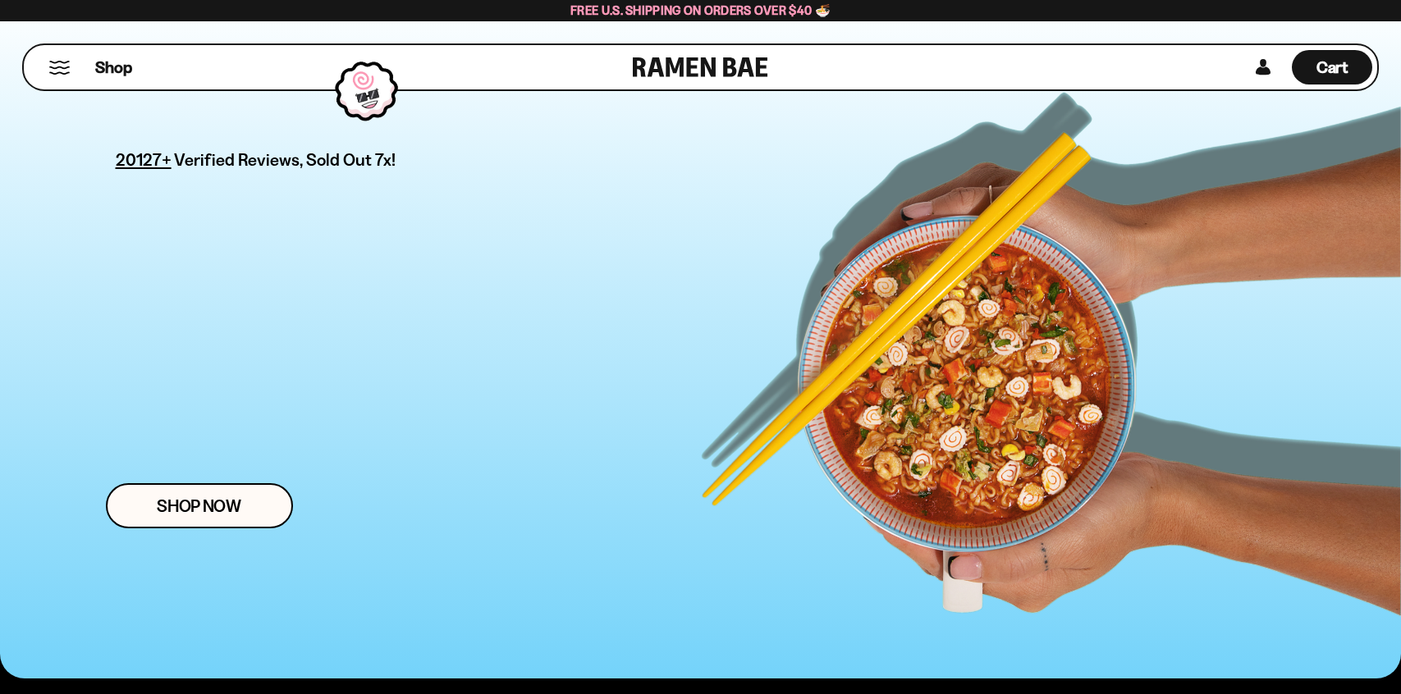  Describe the element at coordinates (113, 67) in the screenshot. I see `a: Shop` at that location.